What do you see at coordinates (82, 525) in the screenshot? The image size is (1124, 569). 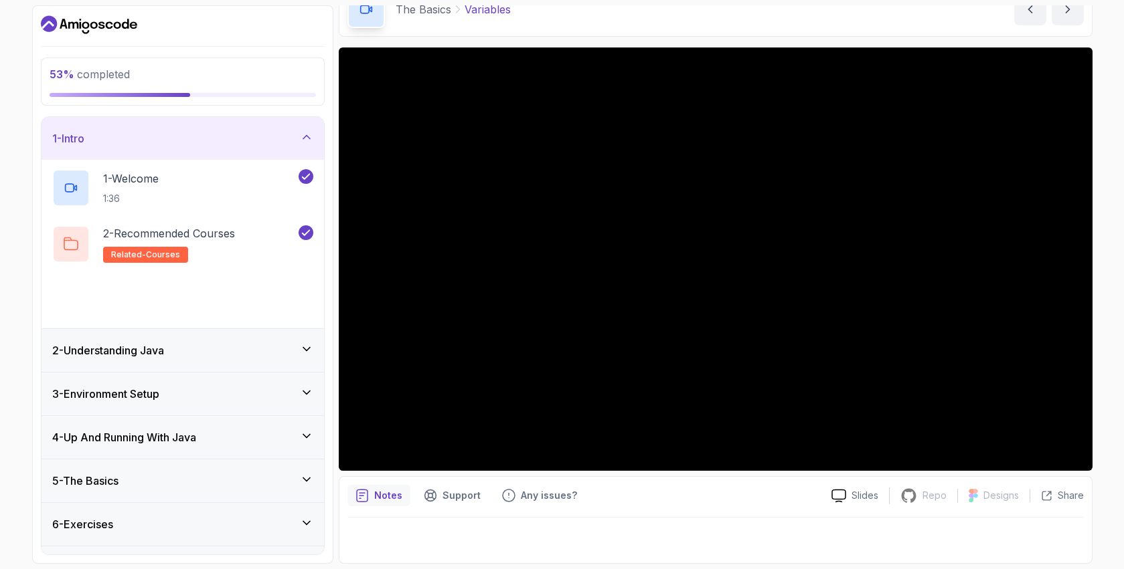 I see `h3: 6 - Exercises` at bounding box center [82, 525].